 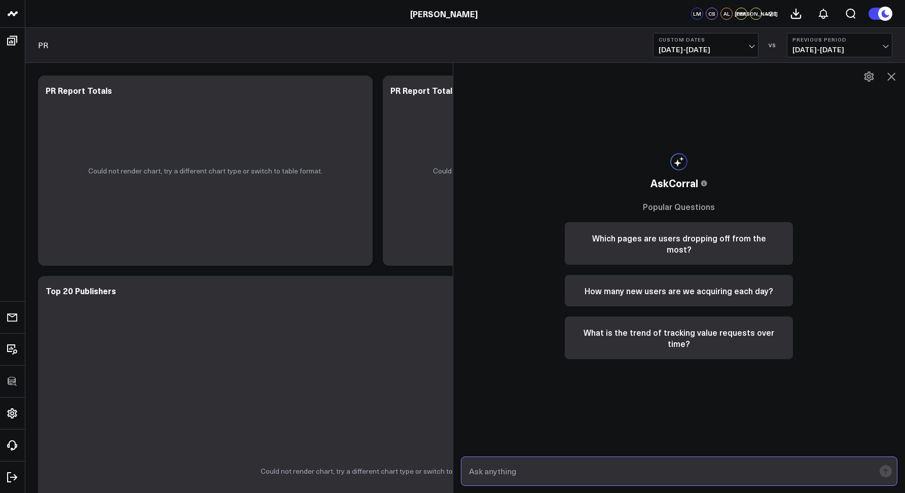 What do you see at coordinates (770, 14) in the screenshot?
I see `span: + 21` at bounding box center [770, 14].